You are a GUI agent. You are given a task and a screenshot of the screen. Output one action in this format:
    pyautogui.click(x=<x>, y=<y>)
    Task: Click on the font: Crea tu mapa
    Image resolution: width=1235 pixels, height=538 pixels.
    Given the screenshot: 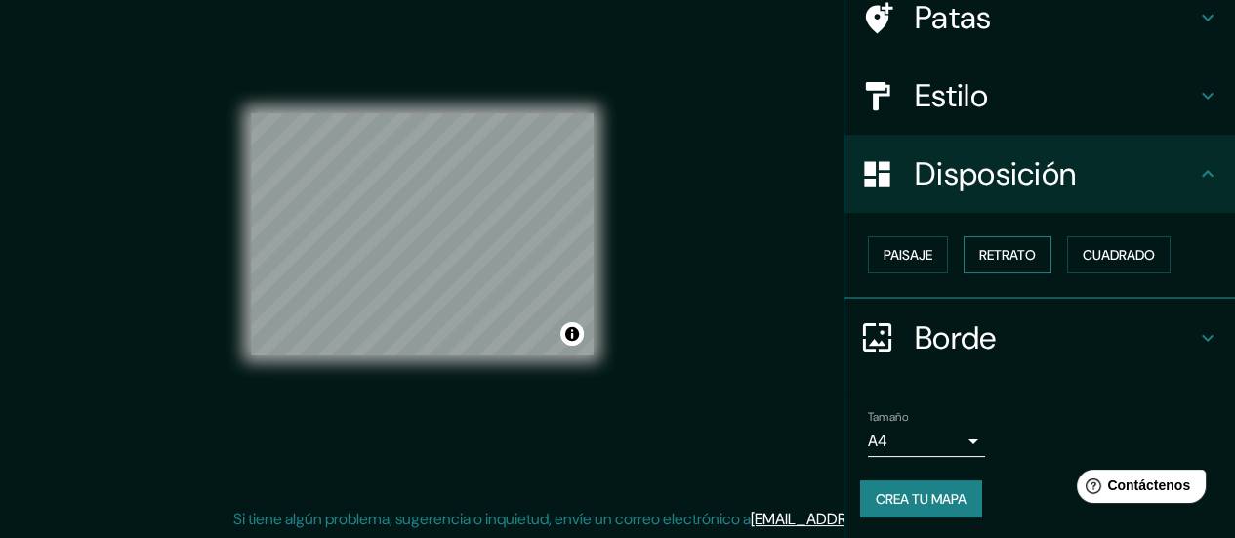 What is the action you would take?
    pyautogui.click(x=921, y=499)
    